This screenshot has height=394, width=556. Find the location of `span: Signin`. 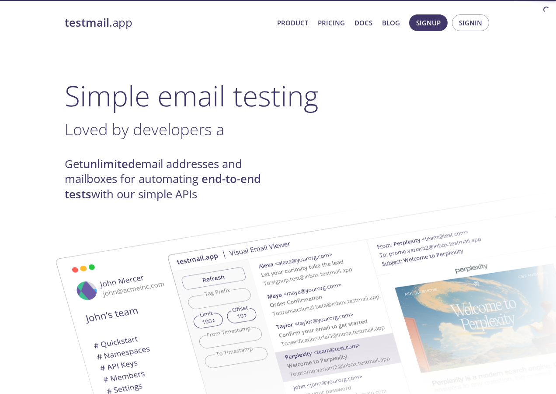

span: Signin is located at coordinates (471, 23).